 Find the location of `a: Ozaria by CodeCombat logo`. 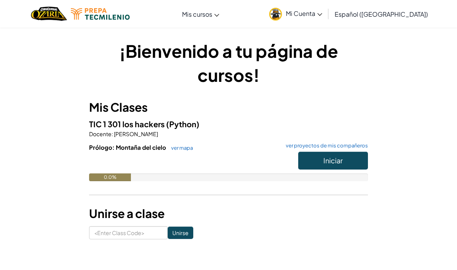

a: Ozaria by CodeCombat logo is located at coordinates (49, 14).